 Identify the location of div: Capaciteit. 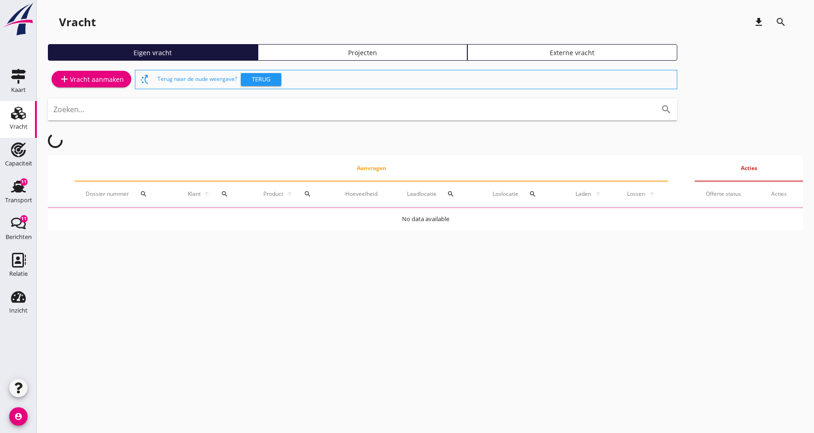
(18, 163).